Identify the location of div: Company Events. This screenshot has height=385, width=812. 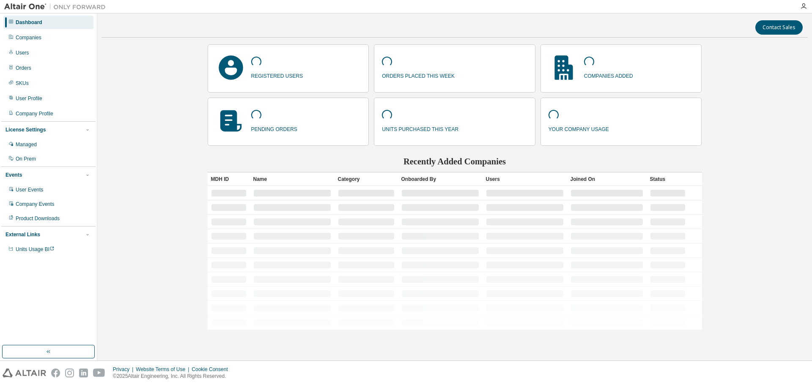
(35, 204).